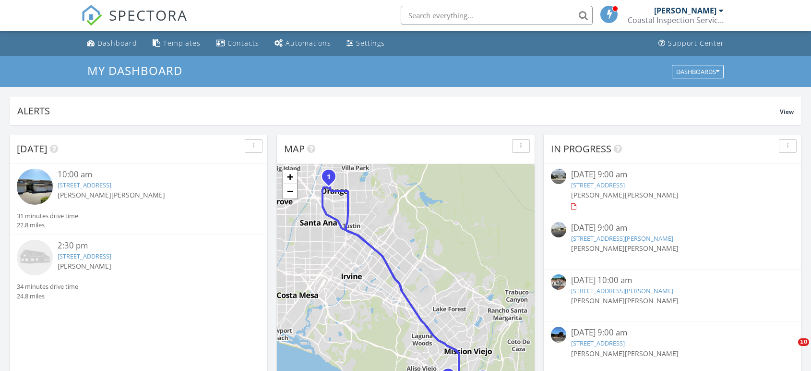  What do you see at coordinates (149, 245) in the screenshot?
I see `div: 2:30 pm` at bounding box center [149, 245].